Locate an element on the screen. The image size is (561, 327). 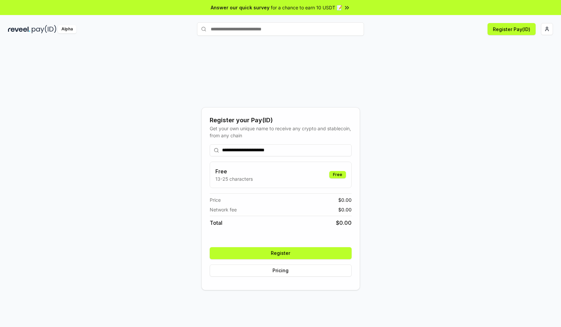
button: Register is located at coordinates (280, 253).